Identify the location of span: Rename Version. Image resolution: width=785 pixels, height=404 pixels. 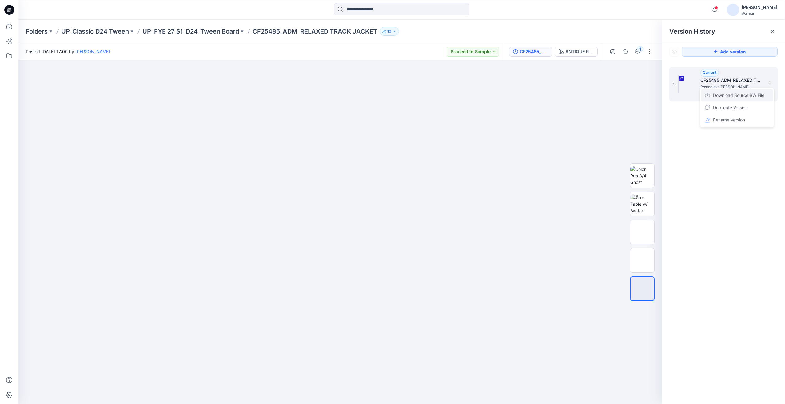
(729, 120).